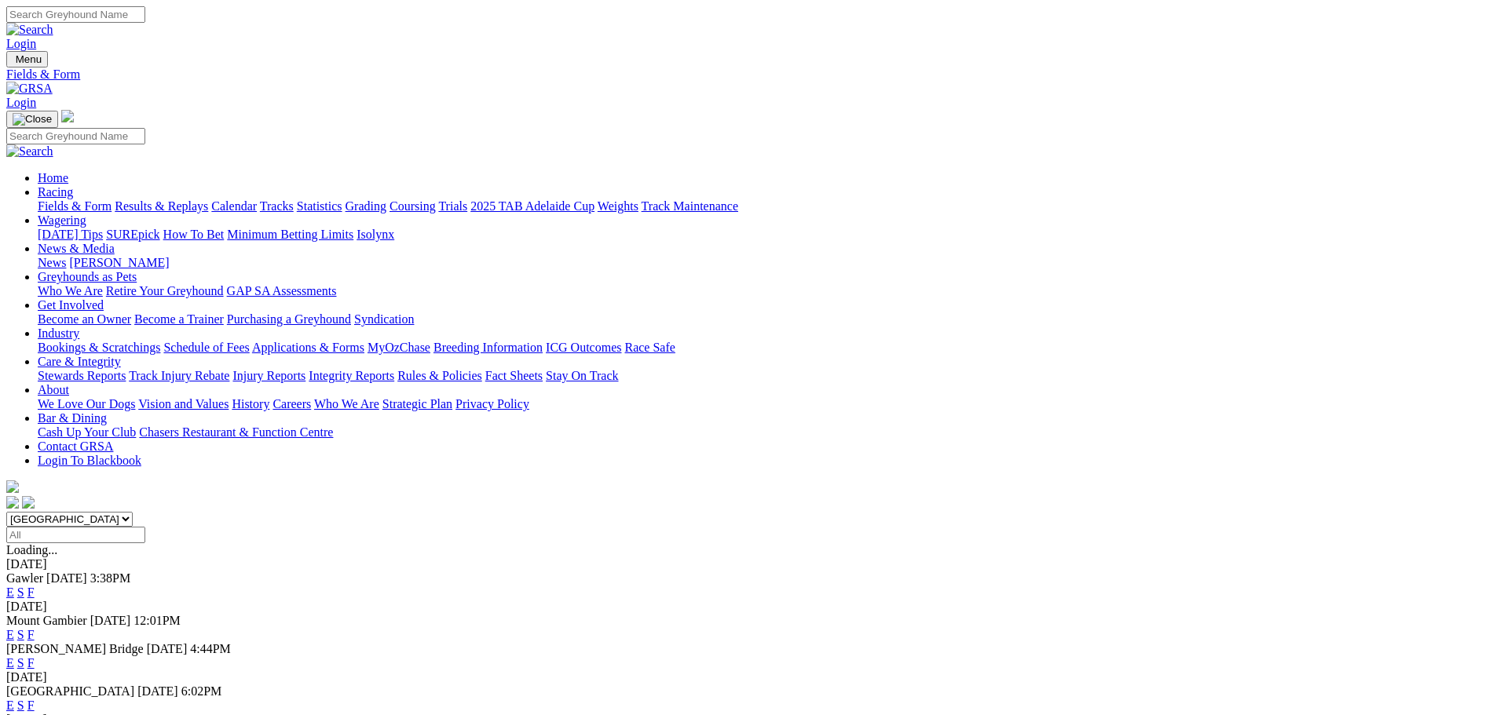 The height and width of the screenshot is (715, 1496). What do you see at coordinates (289, 319) in the screenshot?
I see `a: Purchasing a Greyhound` at bounding box center [289, 319].